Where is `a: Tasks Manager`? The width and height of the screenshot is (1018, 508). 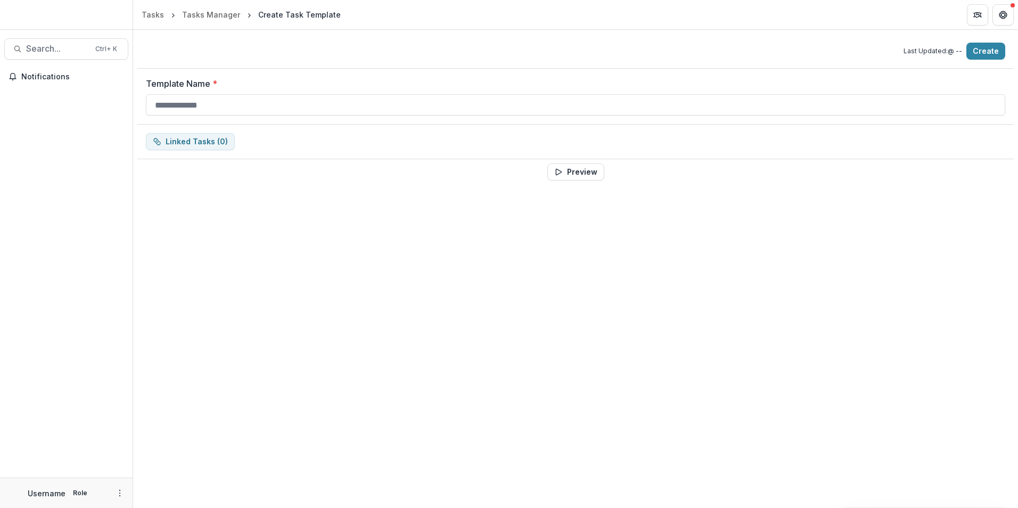
a: Tasks Manager is located at coordinates (211, 14).